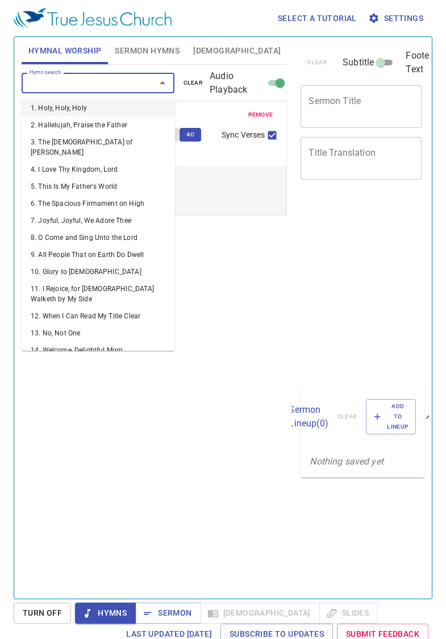 The width and height of the screenshot is (446, 639). What do you see at coordinates (191, 135) in the screenshot?
I see `span: 4C` at bounding box center [191, 135].